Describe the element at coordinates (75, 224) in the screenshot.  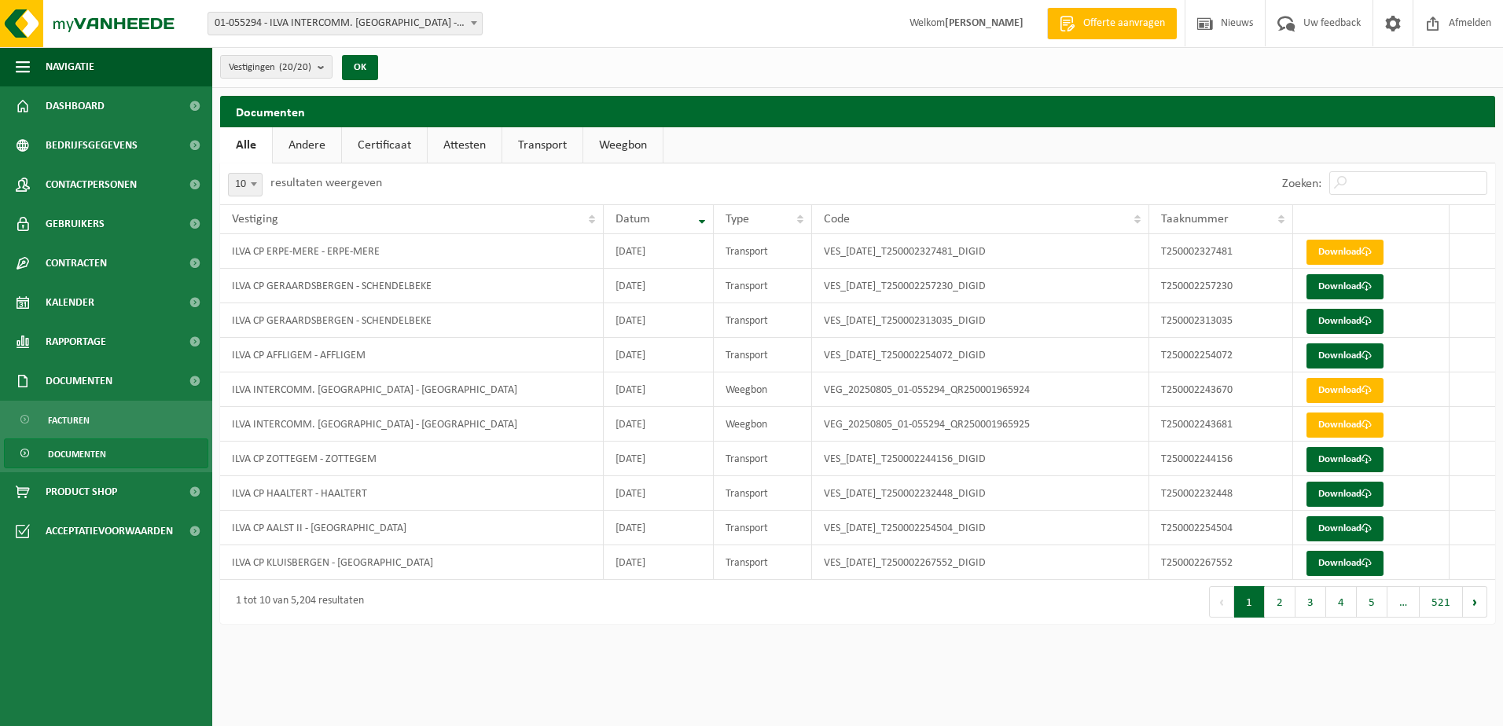
I see `span: Gebruikers` at that location.